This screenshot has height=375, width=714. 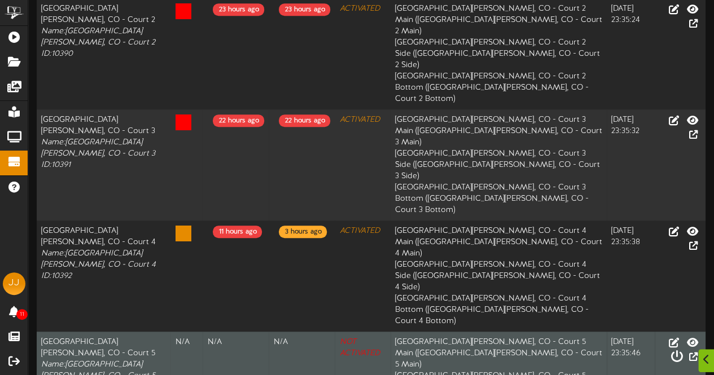 I want to click on div: JJ, so click(x=14, y=284).